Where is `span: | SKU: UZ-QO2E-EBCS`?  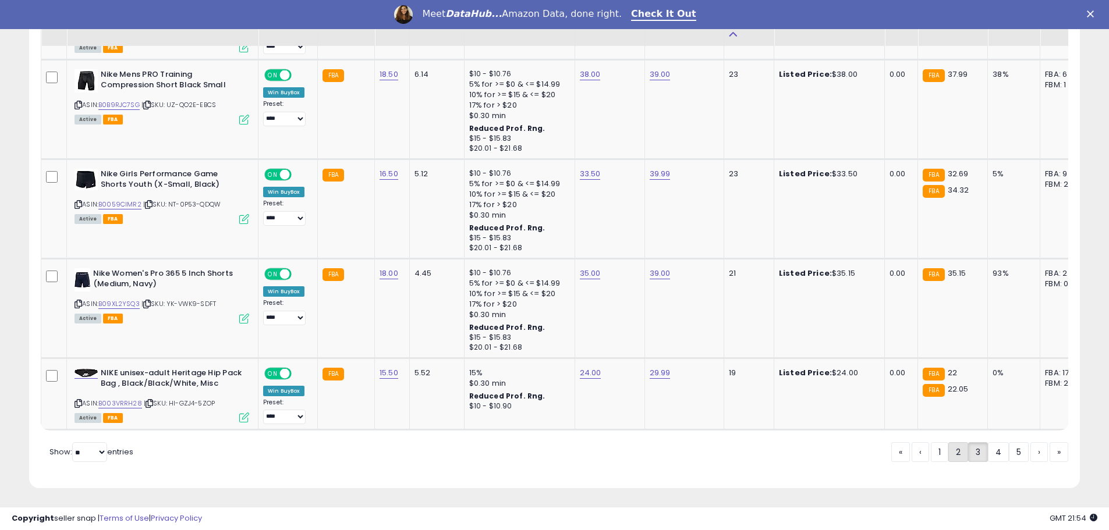 span: | SKU: UZ-QO2E-EBCS is located at coordinates (179, 105).